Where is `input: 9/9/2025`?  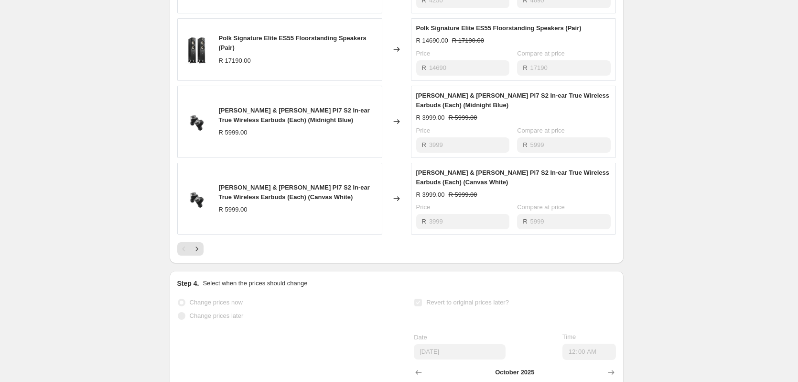 input: 9/9/2025 is located at coordinates (460, 351).